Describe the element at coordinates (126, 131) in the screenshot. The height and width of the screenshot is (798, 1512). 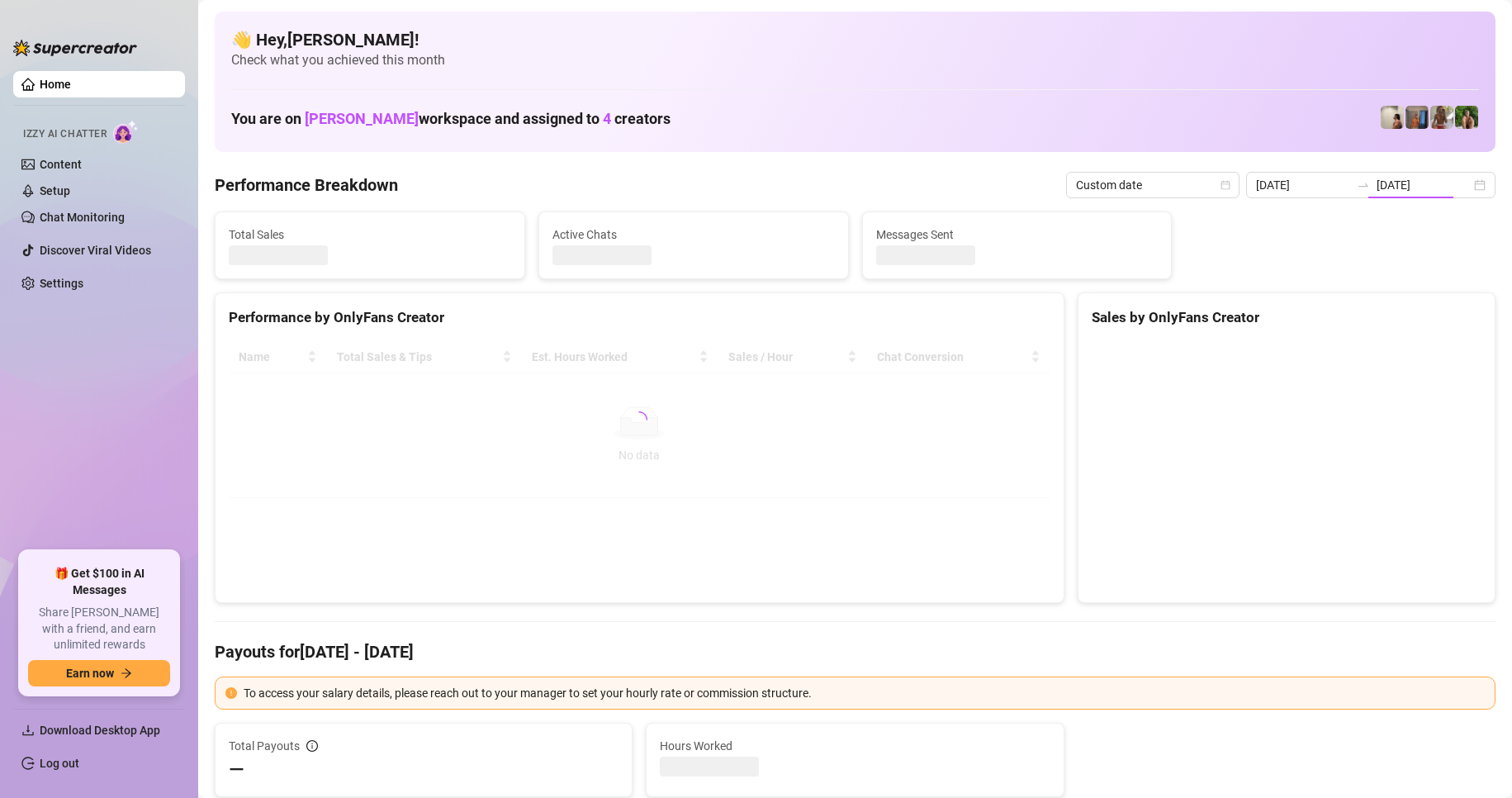
I see `img: AI Chatter` at that location.